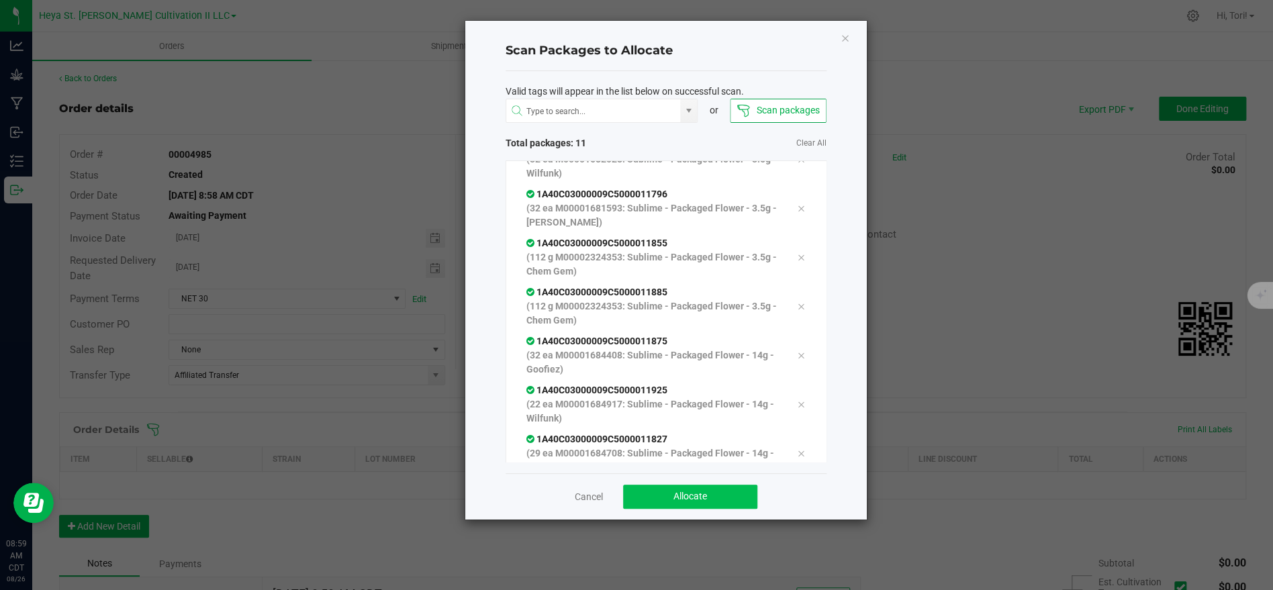 The height and width of the screenshot is (590, 1273). What do you see at coordinates (714, 110) in the screenshot?
I see `div: or` at bounding box center [714, 110].